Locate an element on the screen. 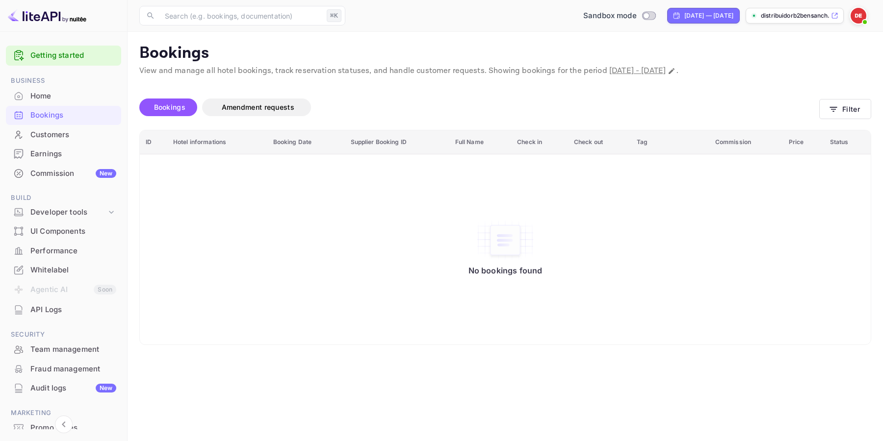 Image resolution: width=883 pixels, height=441 pixels. th: Check out is located at coordinates (599, 142).